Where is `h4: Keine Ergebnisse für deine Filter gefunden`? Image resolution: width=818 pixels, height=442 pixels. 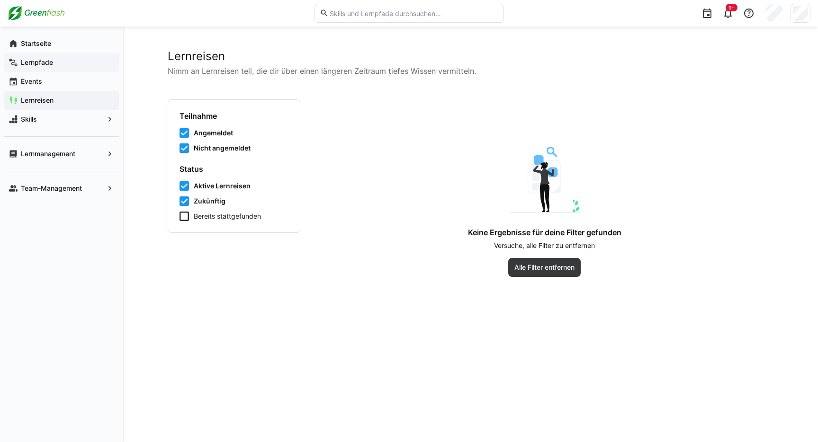
h4: Keine Ergebnisse für deine Filter gefunden is located at coordinates (545, 233).